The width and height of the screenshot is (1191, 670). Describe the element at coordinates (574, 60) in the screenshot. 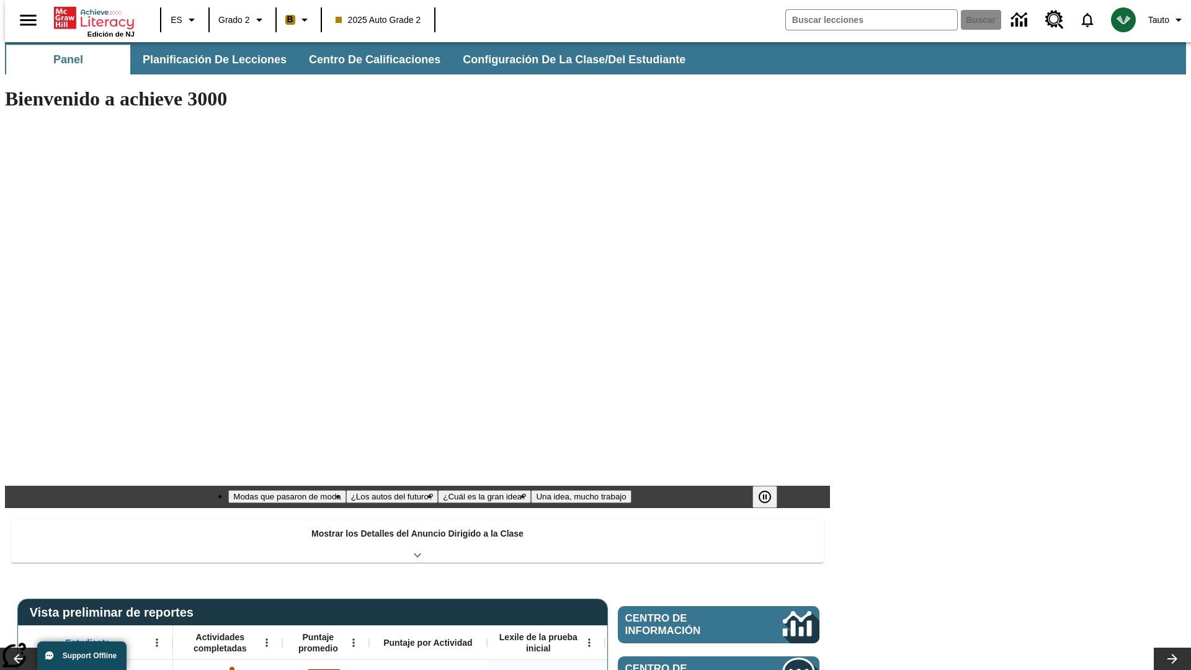

I see `button: Configuración de la clase/del estudiante` at that location.